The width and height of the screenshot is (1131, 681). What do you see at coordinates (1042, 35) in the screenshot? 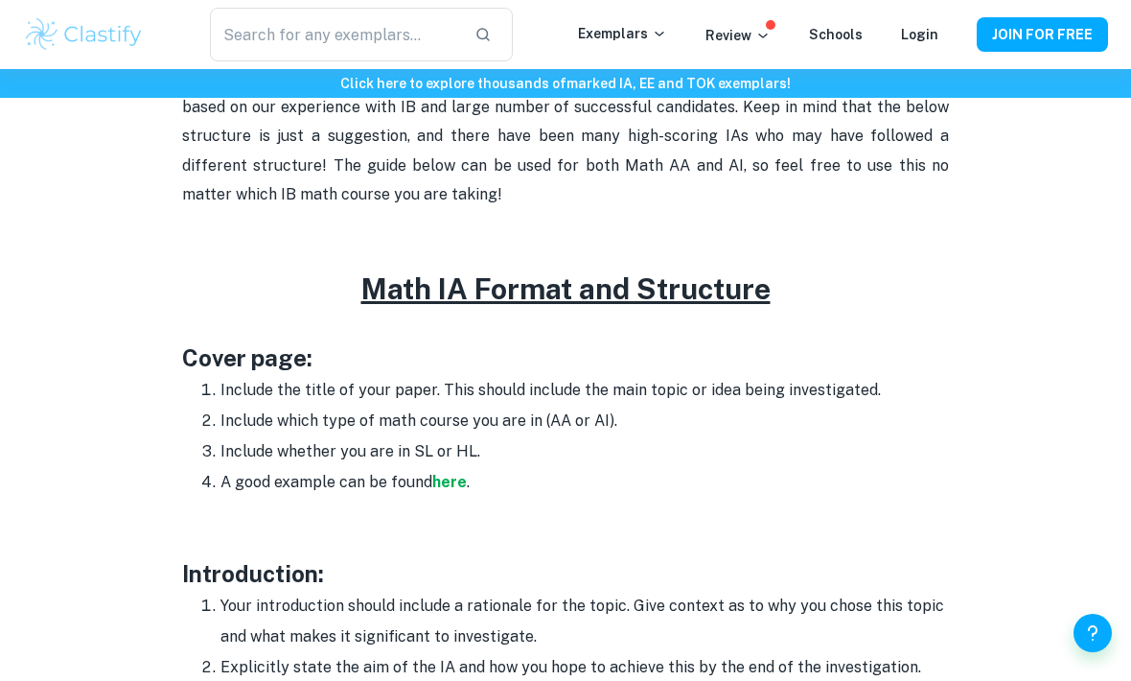
I see `button: JOIN FOR FREE` at bounding box center [1042, 35].